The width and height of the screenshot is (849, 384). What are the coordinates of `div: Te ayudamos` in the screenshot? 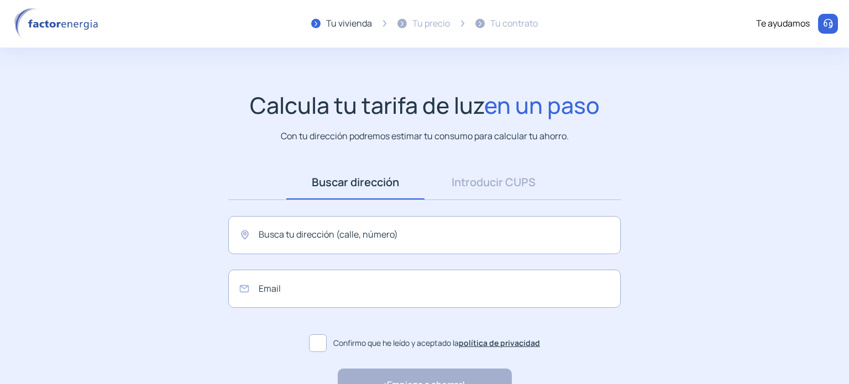 It's located at (783, 24).